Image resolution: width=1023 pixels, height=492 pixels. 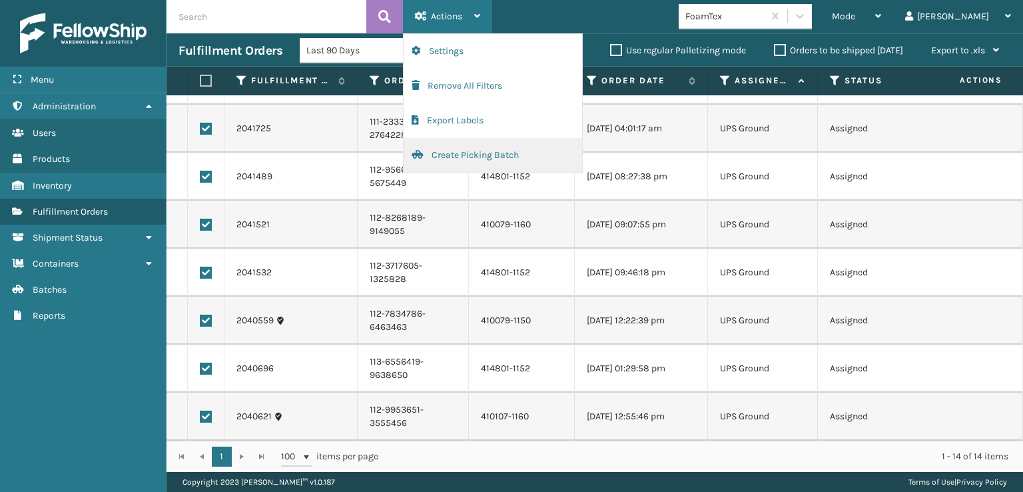 I want to click on a: 2041532, so click(x=254, y=272).